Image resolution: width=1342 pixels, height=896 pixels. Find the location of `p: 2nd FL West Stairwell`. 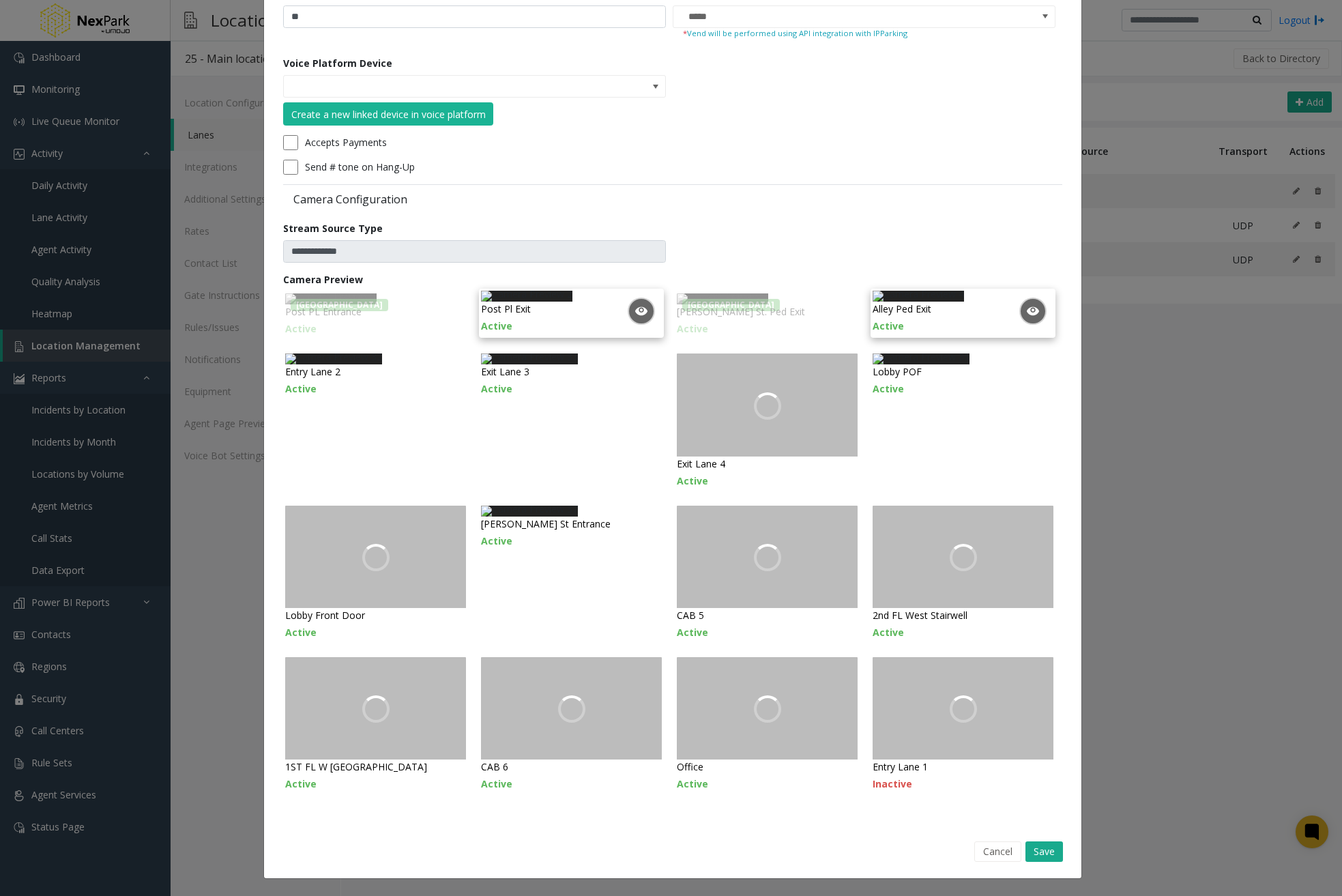

p: 2nd FL West Stairwell is located at coordinates (963, 615).